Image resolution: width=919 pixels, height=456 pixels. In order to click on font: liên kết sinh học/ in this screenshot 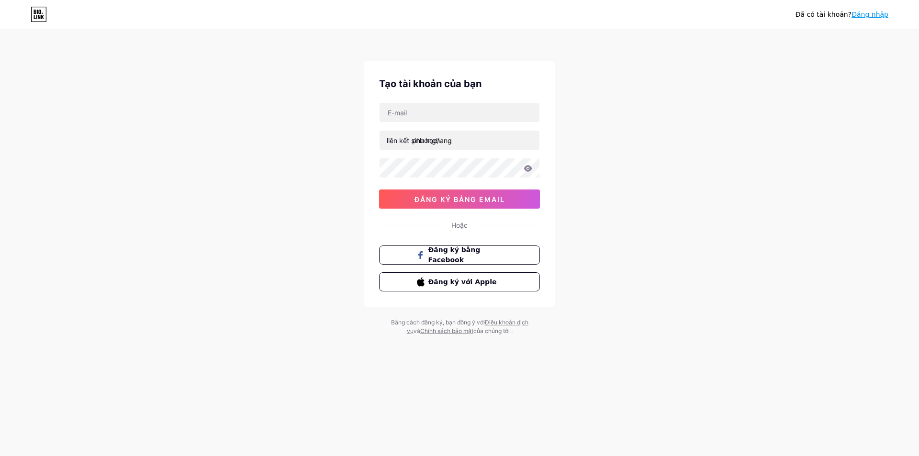, I will do `click(413, 140)`.